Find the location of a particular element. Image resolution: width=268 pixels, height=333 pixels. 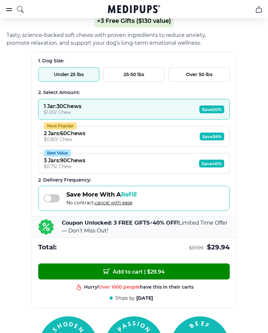

span: Save 20% is located at coordinates (211, 109).